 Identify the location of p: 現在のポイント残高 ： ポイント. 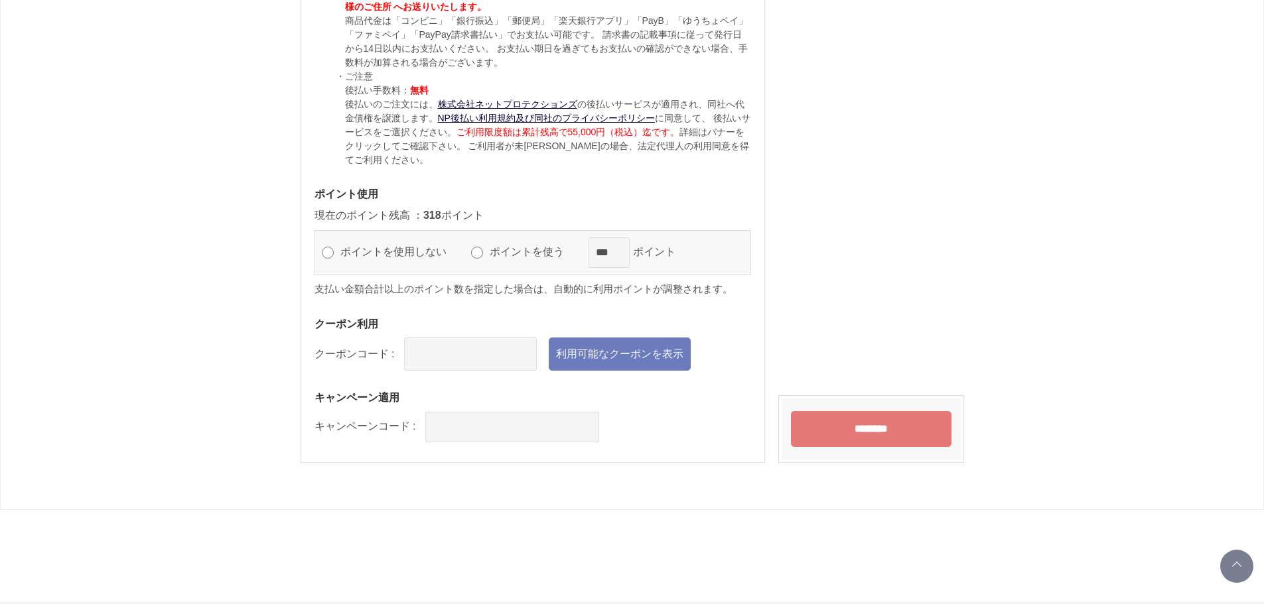
(533, 216).